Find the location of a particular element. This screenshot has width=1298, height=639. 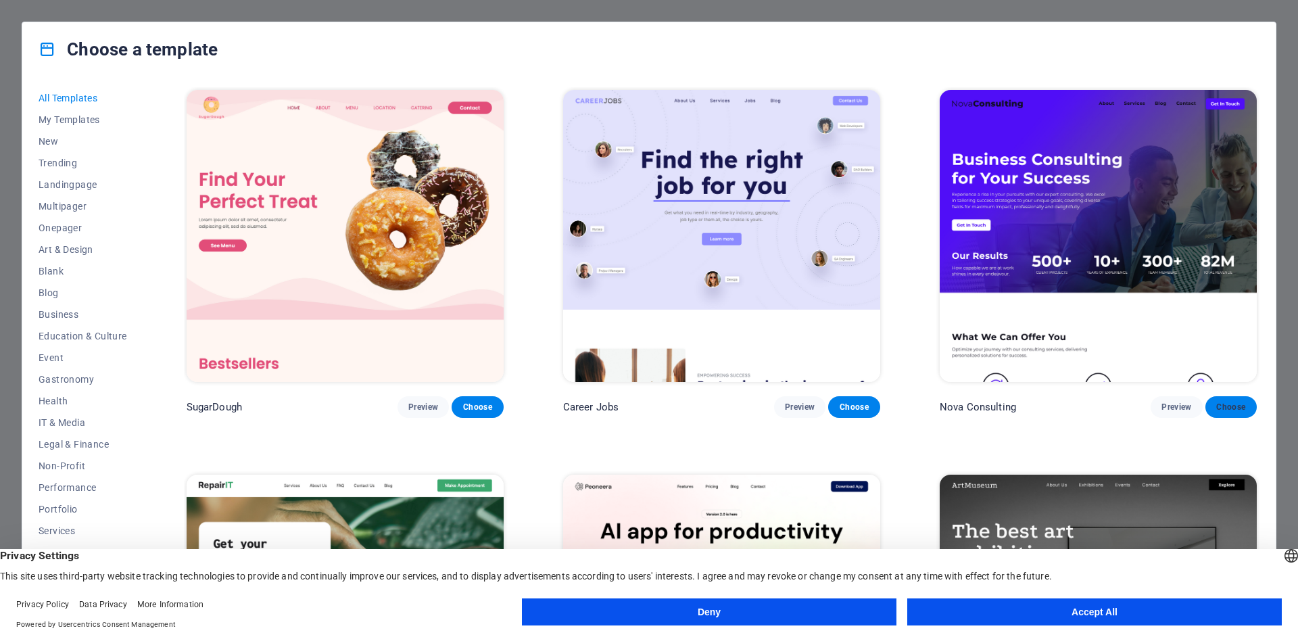

span: Multipager is located at coordinates (82, 206).